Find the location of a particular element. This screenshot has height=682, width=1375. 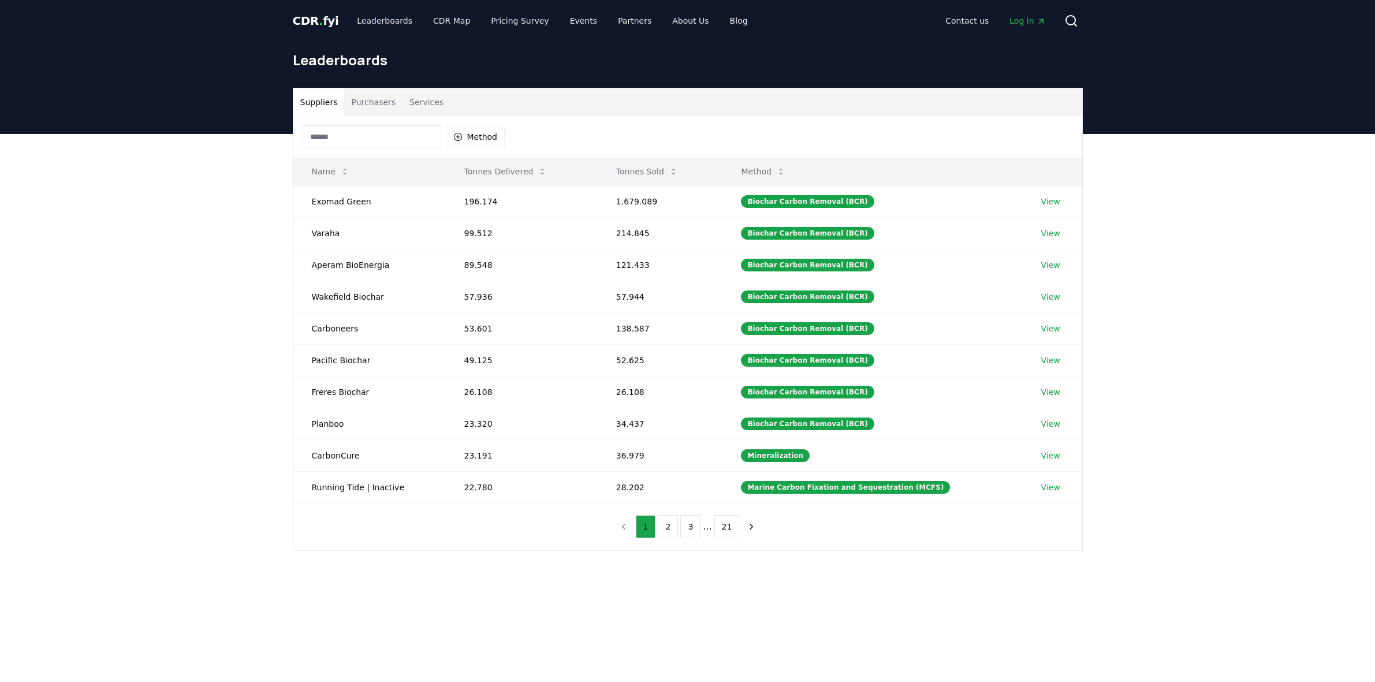

a: Leaderboards is located at coordinates (385, 21).